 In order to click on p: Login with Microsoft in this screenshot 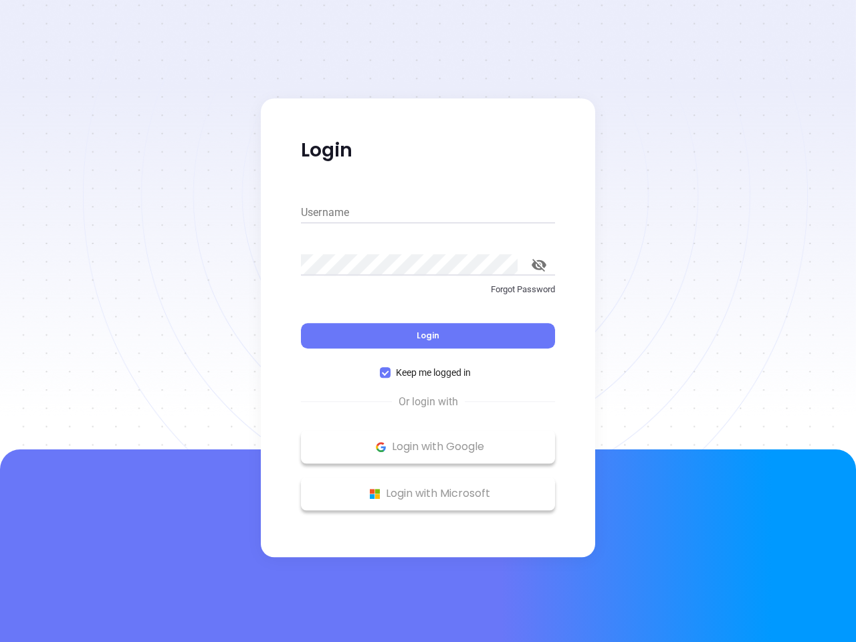, I will do `click(428, 493)`.